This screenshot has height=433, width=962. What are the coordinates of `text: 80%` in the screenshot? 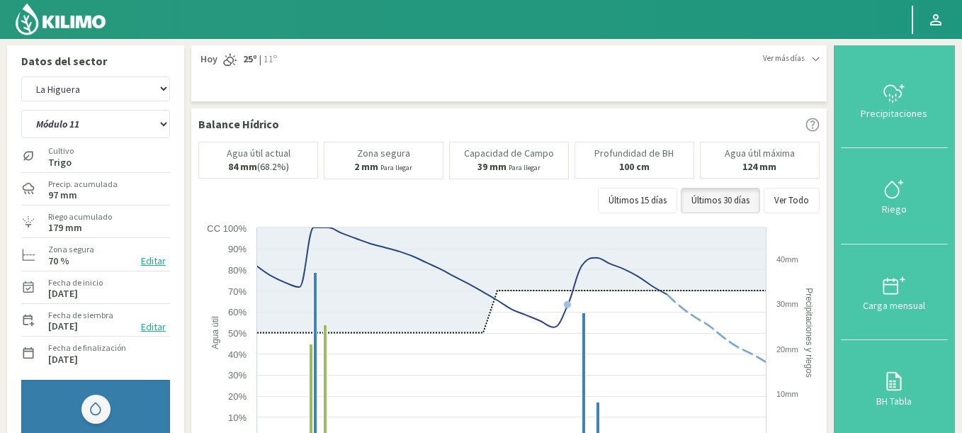 It's located at (237, 270).